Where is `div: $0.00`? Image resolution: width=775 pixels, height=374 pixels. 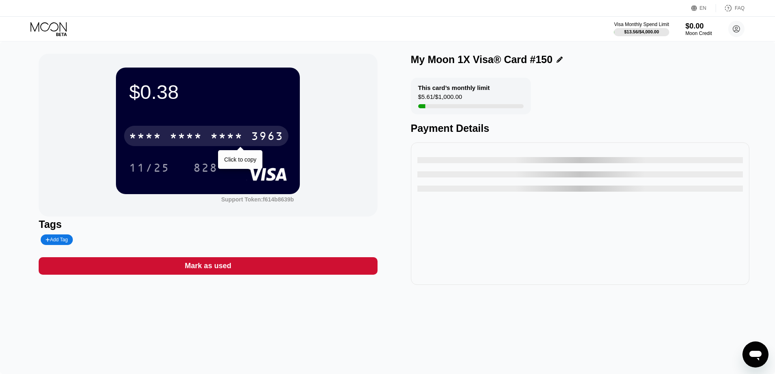 div: $0.00 is located at coordinates (698, 26).